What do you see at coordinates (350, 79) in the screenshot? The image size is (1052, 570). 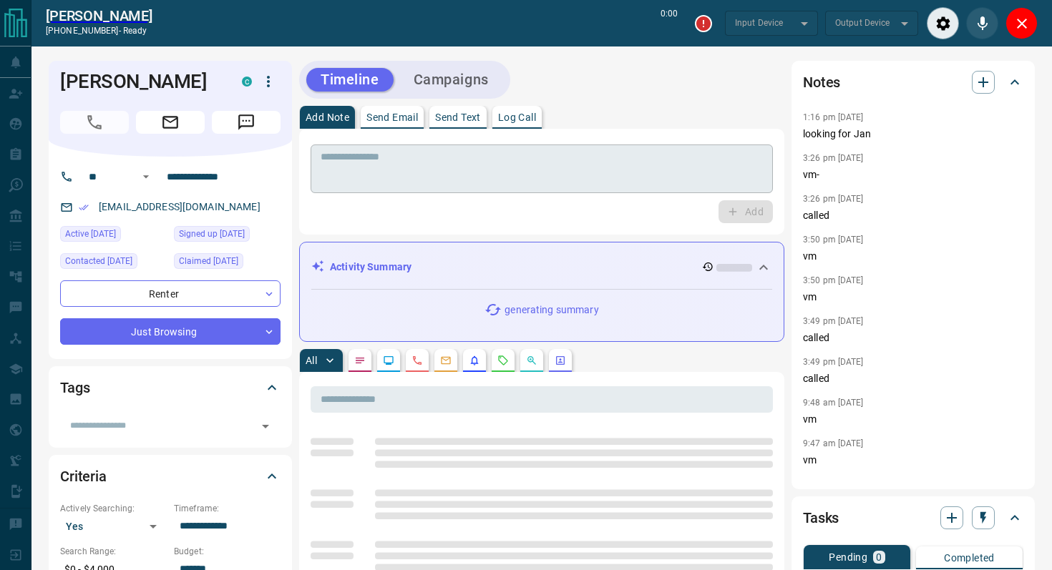 I see `button: Timeline` at bounding box center [350, 79].